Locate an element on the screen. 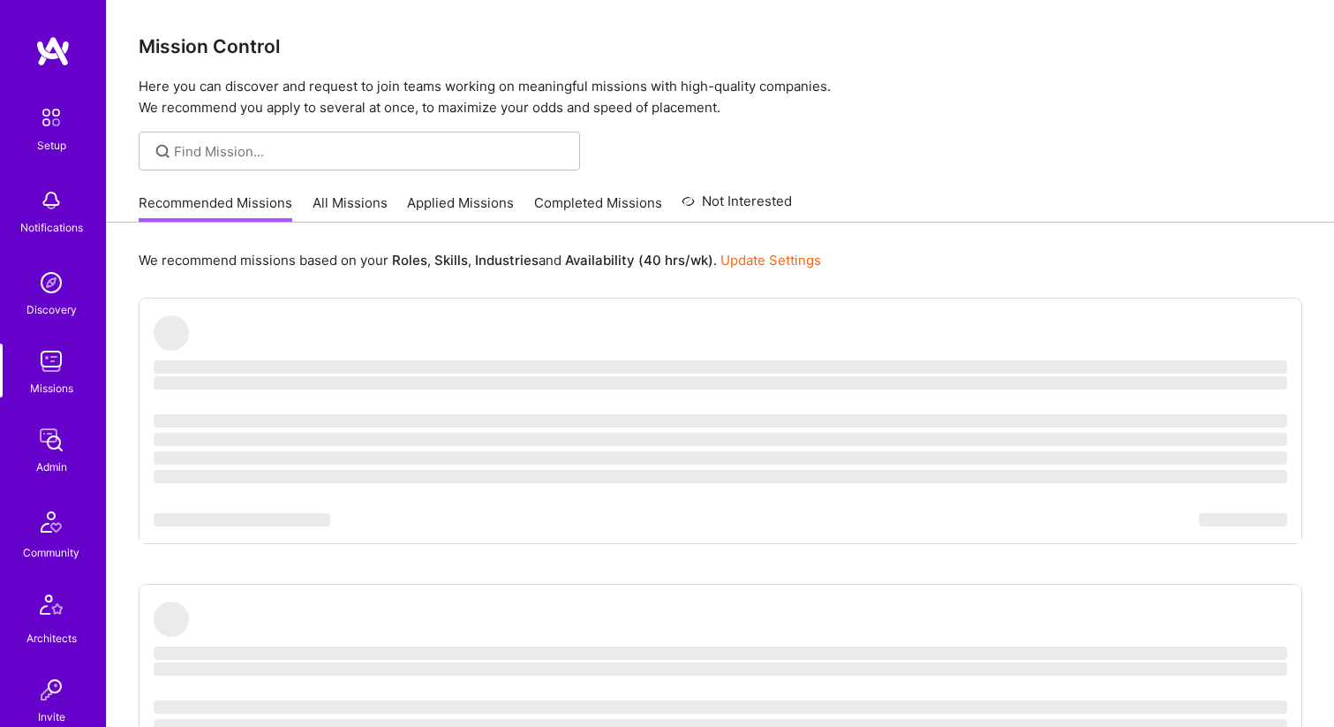 The height and width of the screenshot is (727, 1334). img: Community is located at coordinates (51, 522).